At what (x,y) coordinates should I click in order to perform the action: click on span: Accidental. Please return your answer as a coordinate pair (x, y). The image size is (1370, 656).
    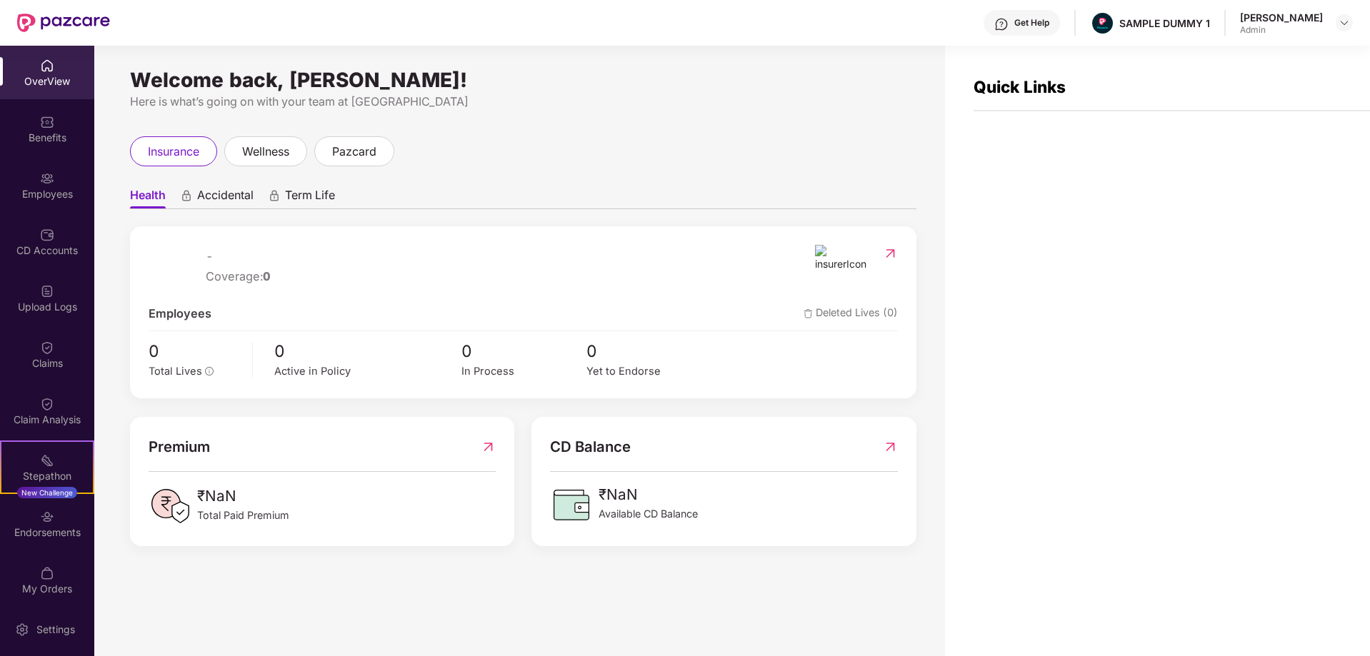
    Looking at the image, I should click on (225, 198).